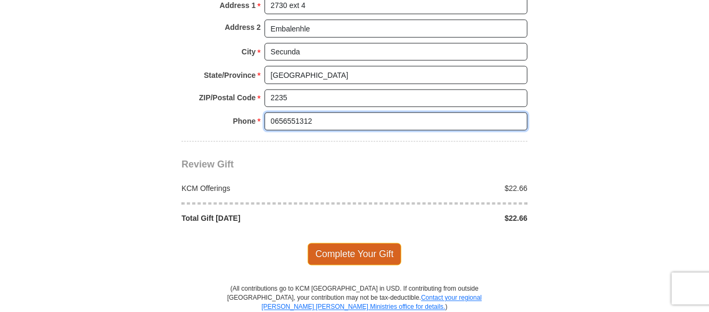 This screenshot has height=312, width=709. What do you see at coordinates (266, 189) in the screenshot?
I see `div: KCM Offerings` at bounding box center [266, 189].